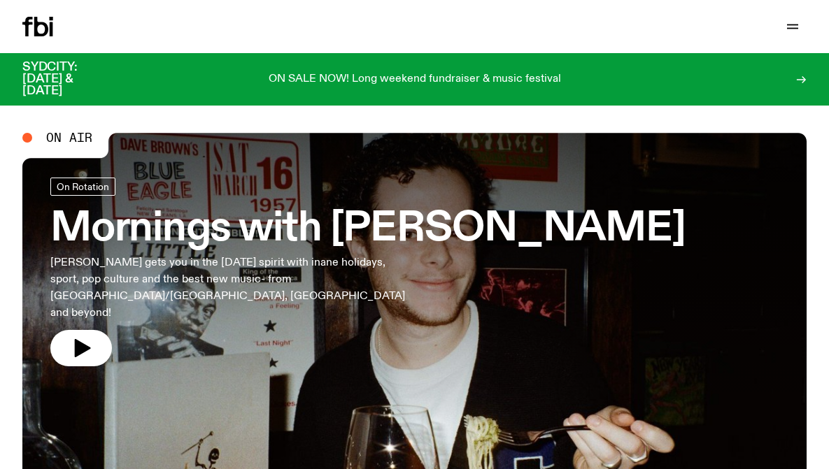 The image size is (829, 469). I want to click on p: ON SALE NOW! Long weekend fundraiser & music festival, so click(415, 80).